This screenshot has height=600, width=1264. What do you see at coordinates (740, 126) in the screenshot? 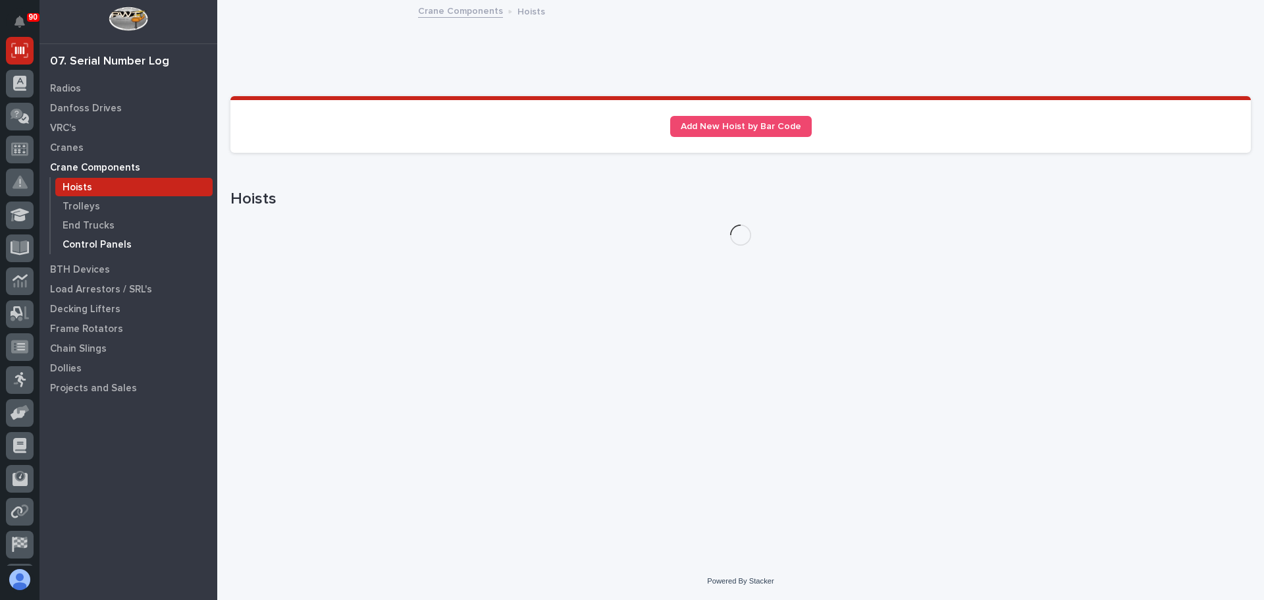
I see `a: Add New Hoist by Bar Code` at bounding box center [740, 126].